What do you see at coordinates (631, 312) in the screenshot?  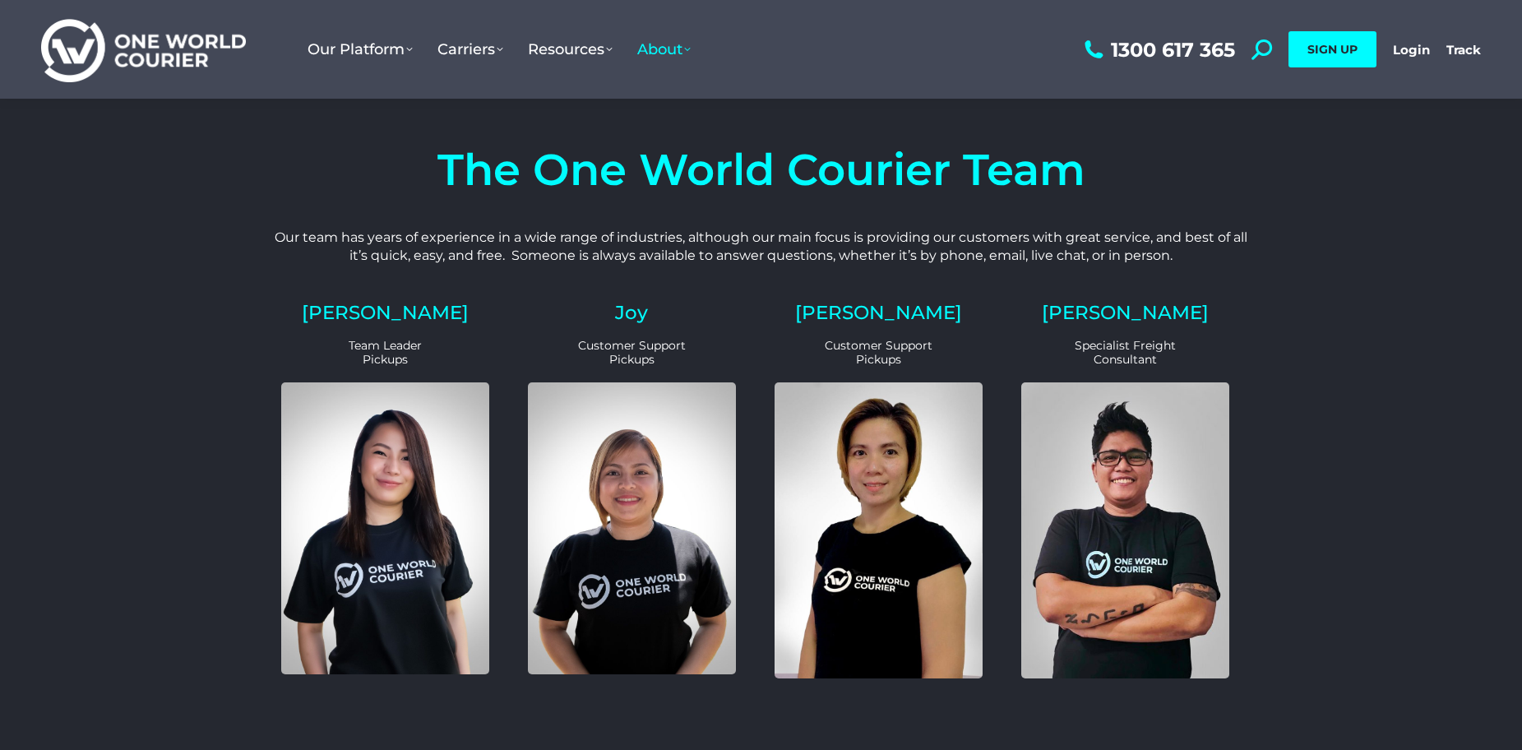 I see `h2: Joy` at bounding box center [631, 312].